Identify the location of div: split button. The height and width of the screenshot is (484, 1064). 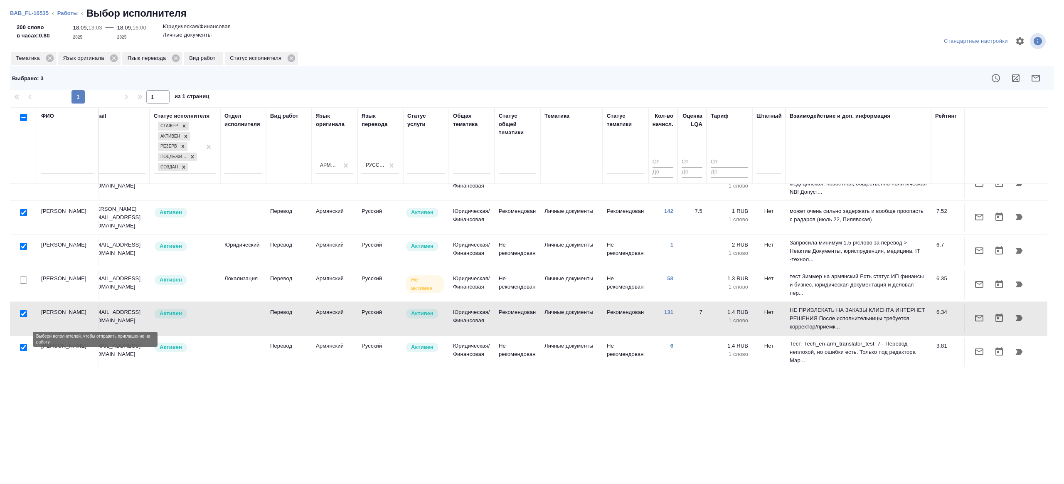
(976, 41).